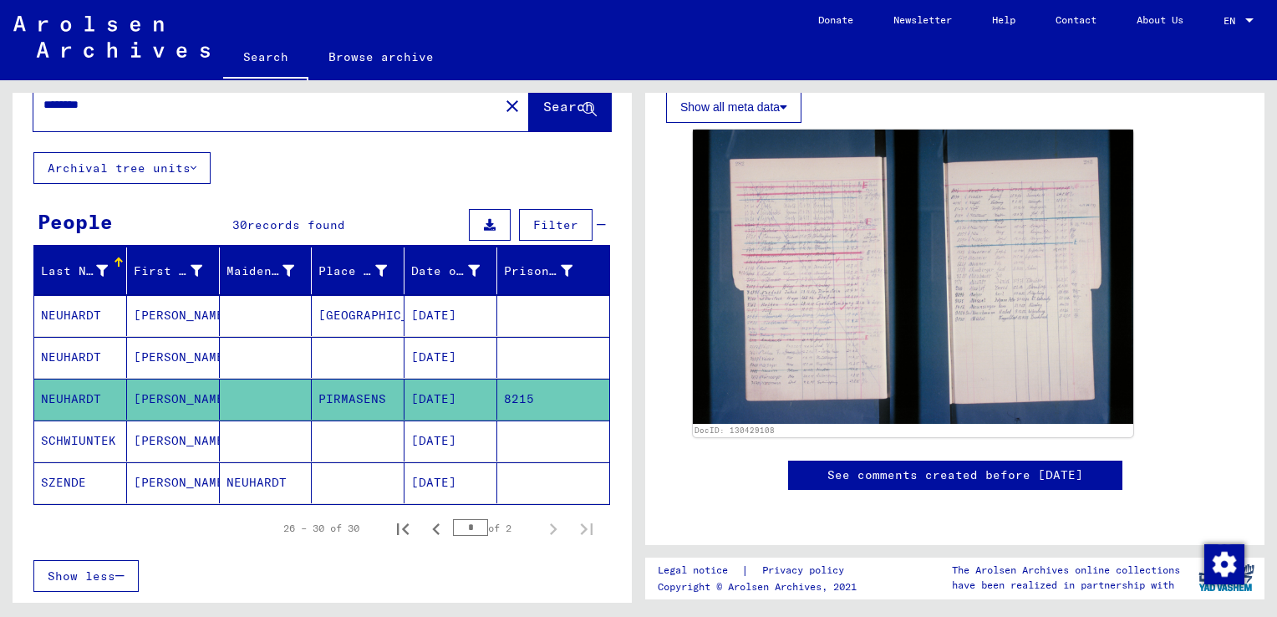 The height and width of the screenshot is (617, 1277). What do you see at coordinates (450, 271) in the screenshot?
I see `mat-header-cell: Date of Birth` at bounding box center [450, 271].